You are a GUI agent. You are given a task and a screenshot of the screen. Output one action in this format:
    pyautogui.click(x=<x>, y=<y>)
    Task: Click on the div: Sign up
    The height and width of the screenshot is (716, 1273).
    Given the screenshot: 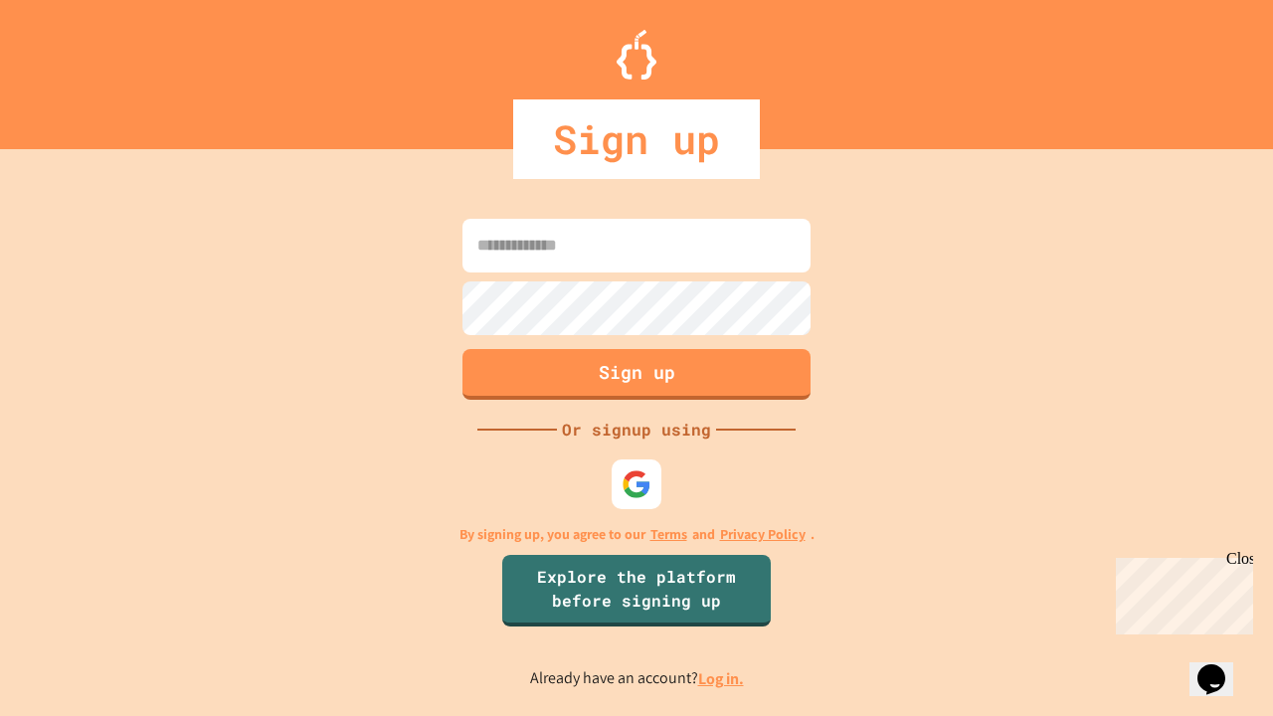 What is the action you would take?
    pyautogui.click(x=637, y=139)
    